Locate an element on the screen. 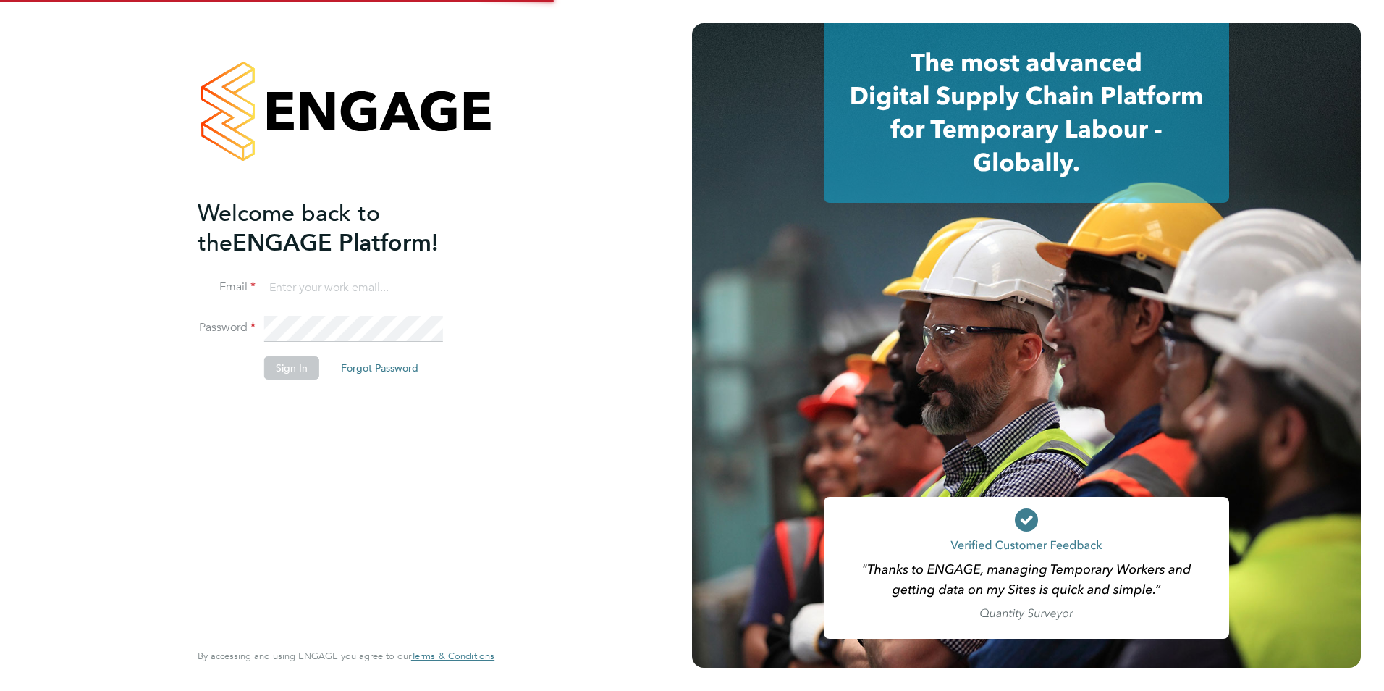  label: Email is located at coordinates (227, 287).